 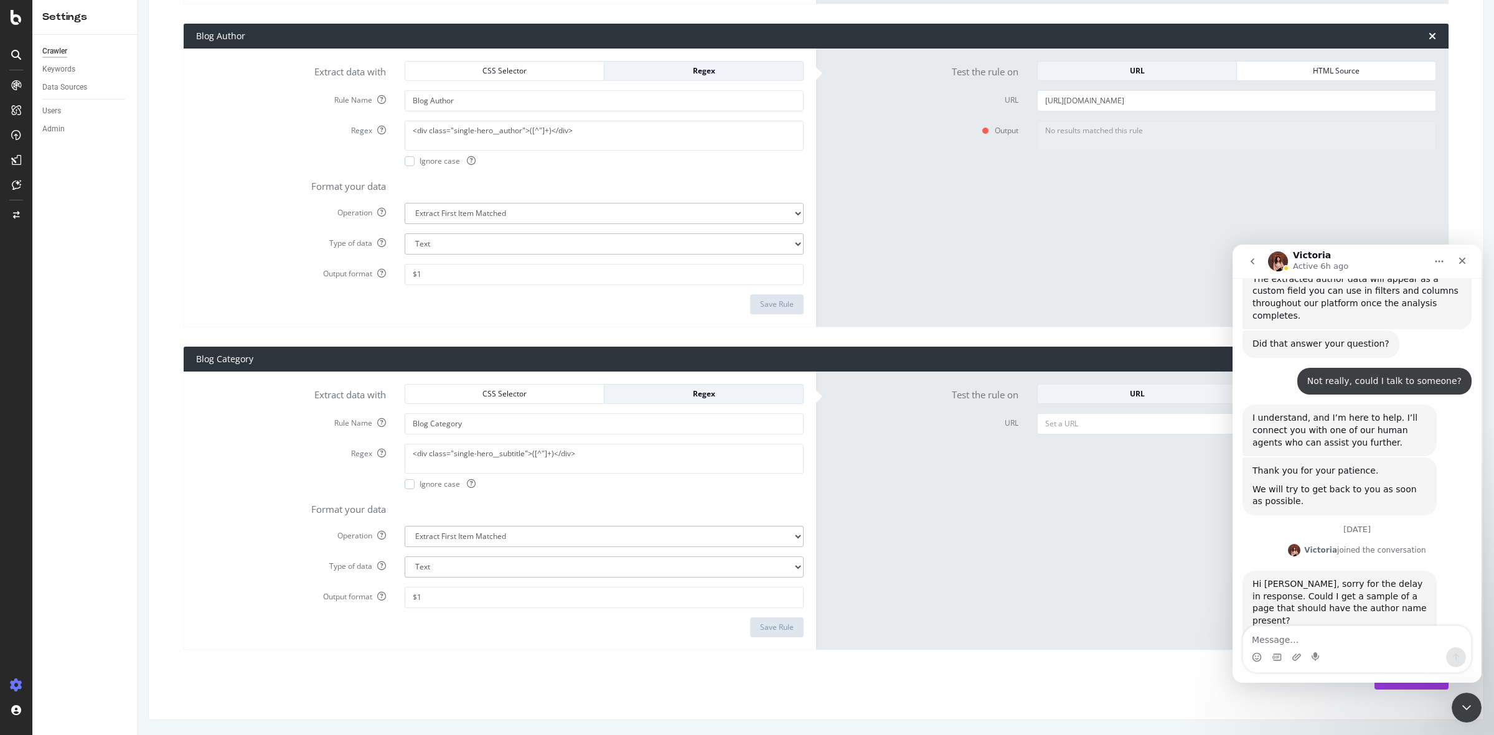 What do you see at coordinates (1336, 71) in the screenshot?
I see `button: HTML Source` at bounding box center [1336, 71].